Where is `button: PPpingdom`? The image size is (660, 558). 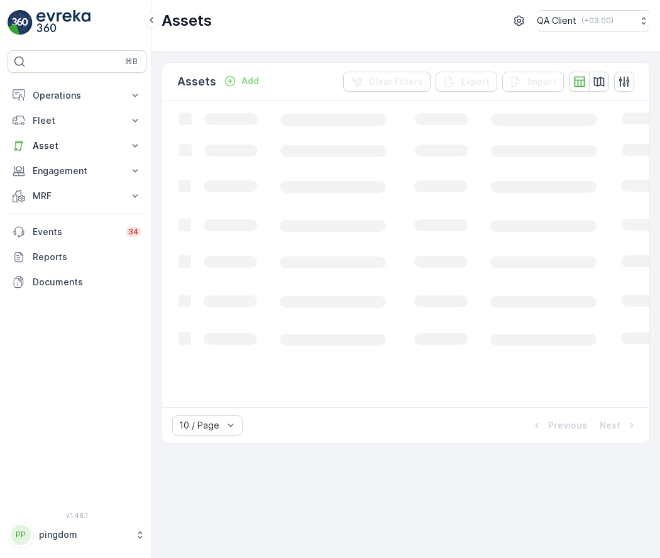
button: PPpingdom is located at coordinates (77, 535).